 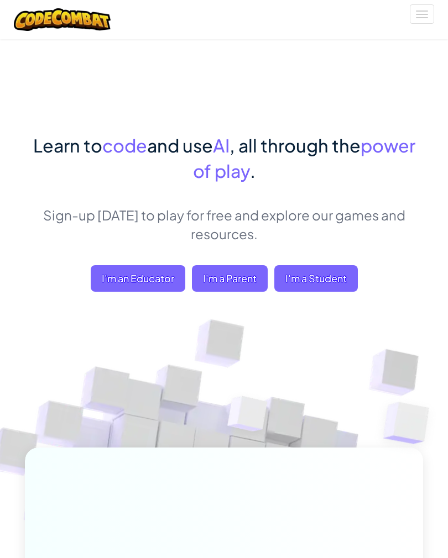 What do you see at coordinates (138, 278) in the screenshot?
I see `span: I'm an Educator` at bounding box center [138, 278].